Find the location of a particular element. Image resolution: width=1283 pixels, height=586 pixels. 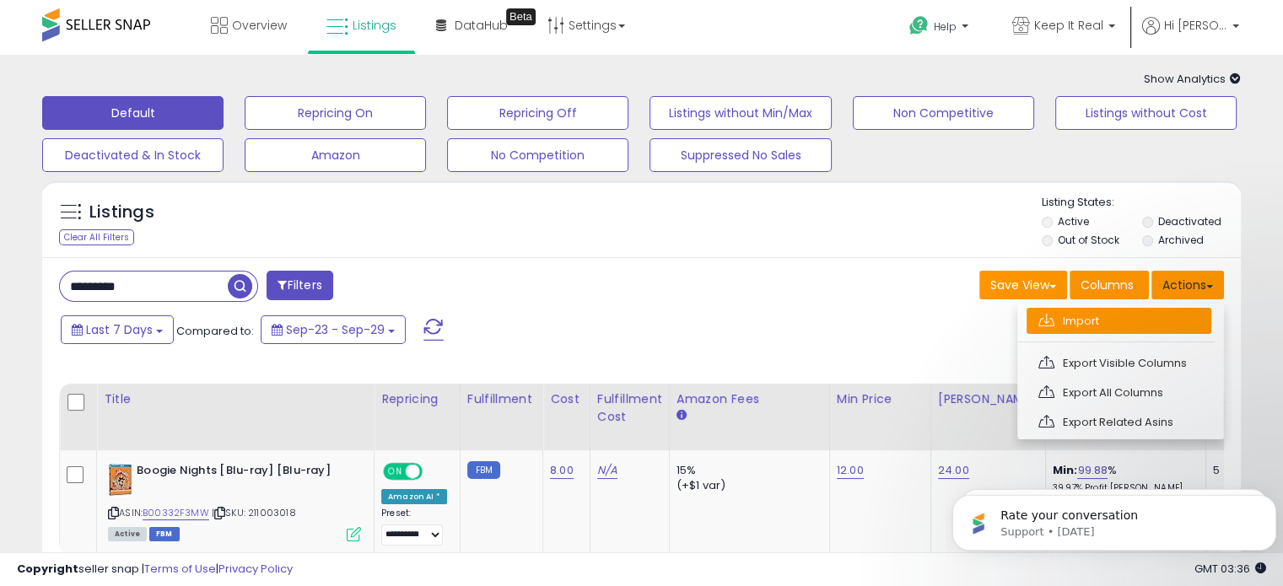

span: Listings is located at coordinates (375, 25).